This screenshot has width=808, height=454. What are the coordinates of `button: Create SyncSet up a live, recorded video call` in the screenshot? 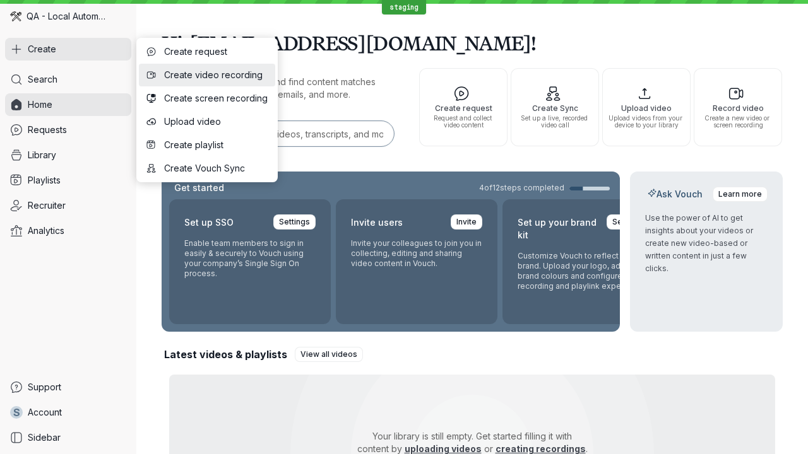 It's located at (555, 107).